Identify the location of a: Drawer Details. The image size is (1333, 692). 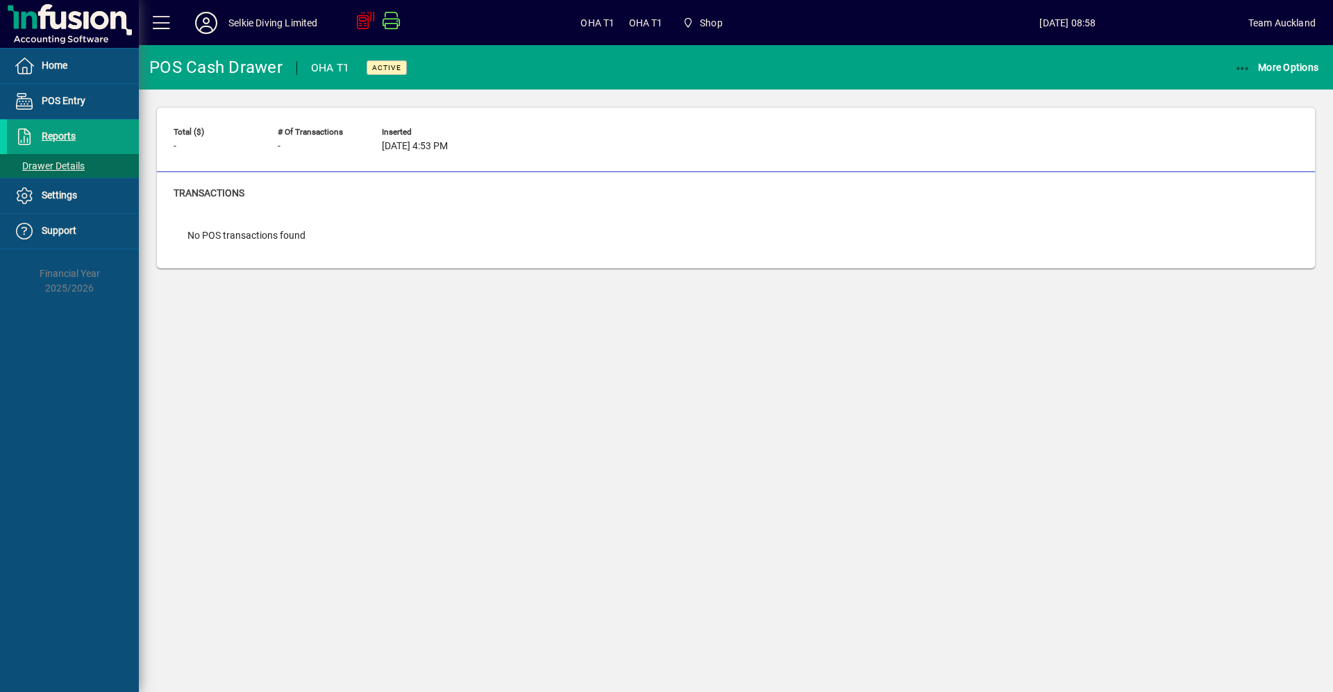
(73, 166).